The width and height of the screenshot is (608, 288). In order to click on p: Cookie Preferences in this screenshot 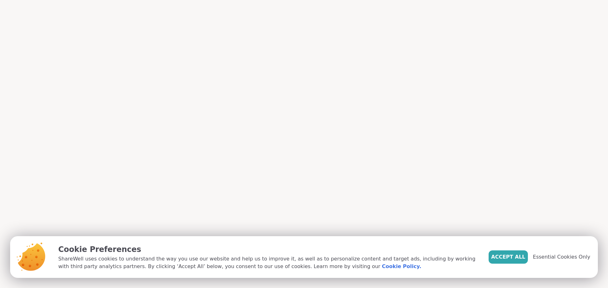, I will do `click(268, 250)`.